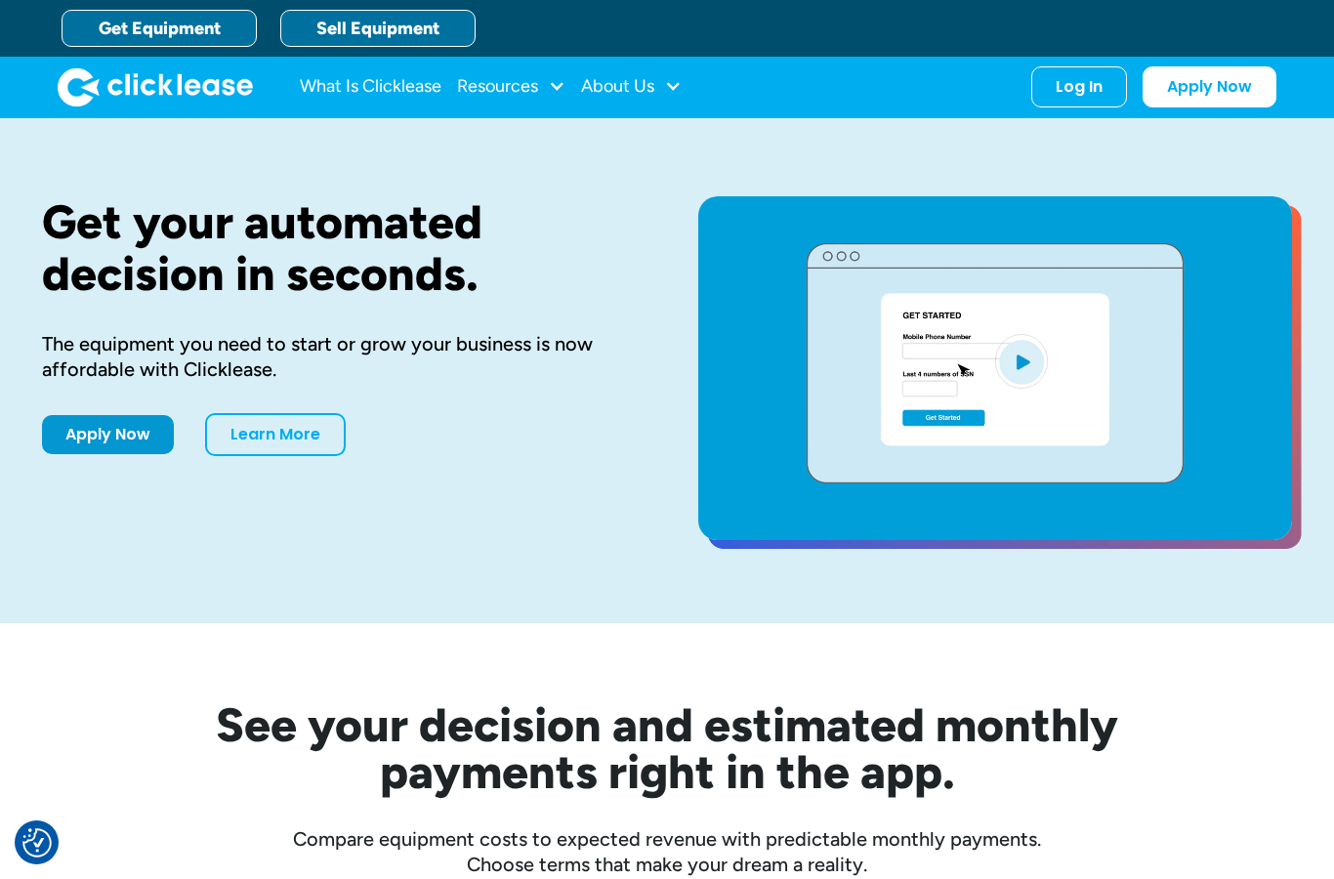  What do you see at coordinates (667, 852) in the screenshot?
I see `div: Compare equipment costs to expected revenue with predictable monthly payments. Choose terms that ...` at bounding box center [667, 852].